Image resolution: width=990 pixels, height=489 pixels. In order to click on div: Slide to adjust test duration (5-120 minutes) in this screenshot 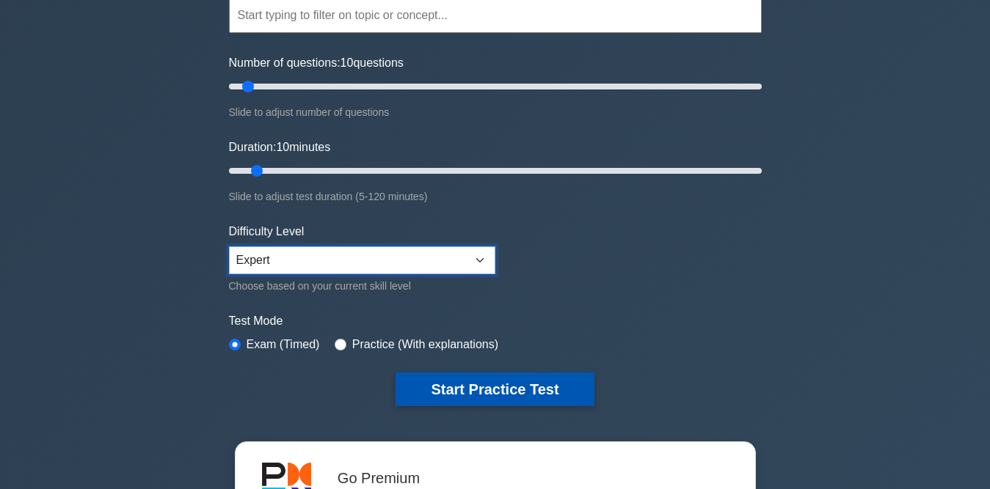, I will do `click(495, 197)`.